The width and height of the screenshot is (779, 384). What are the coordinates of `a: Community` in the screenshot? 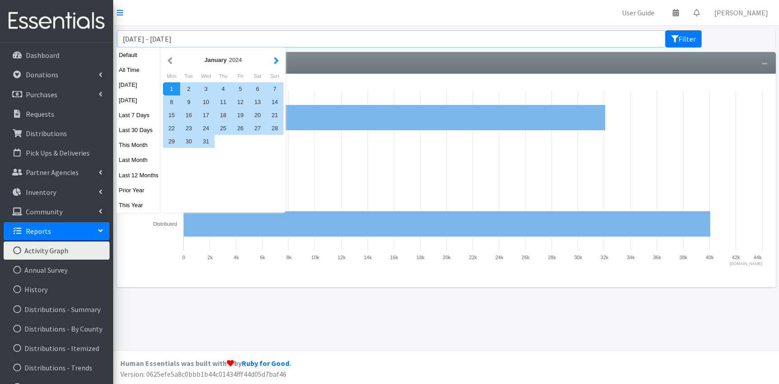 It's located at (57, 212).